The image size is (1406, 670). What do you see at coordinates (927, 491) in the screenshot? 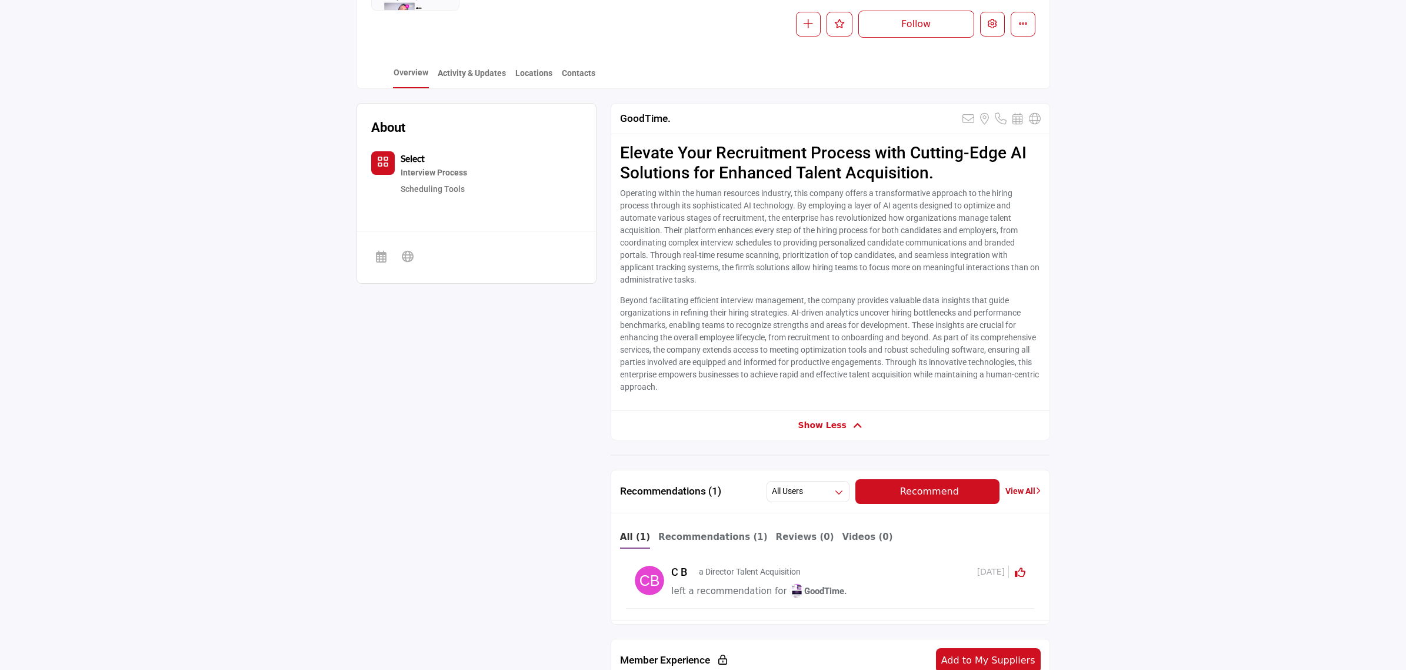
I see `button: Recommend` at bounding box center [927, 491].